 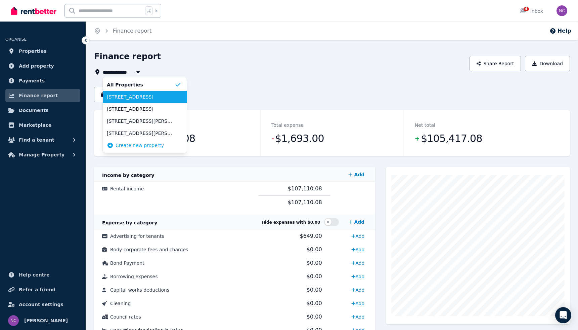 I want to click on span: k, so click(x=156, y=11).